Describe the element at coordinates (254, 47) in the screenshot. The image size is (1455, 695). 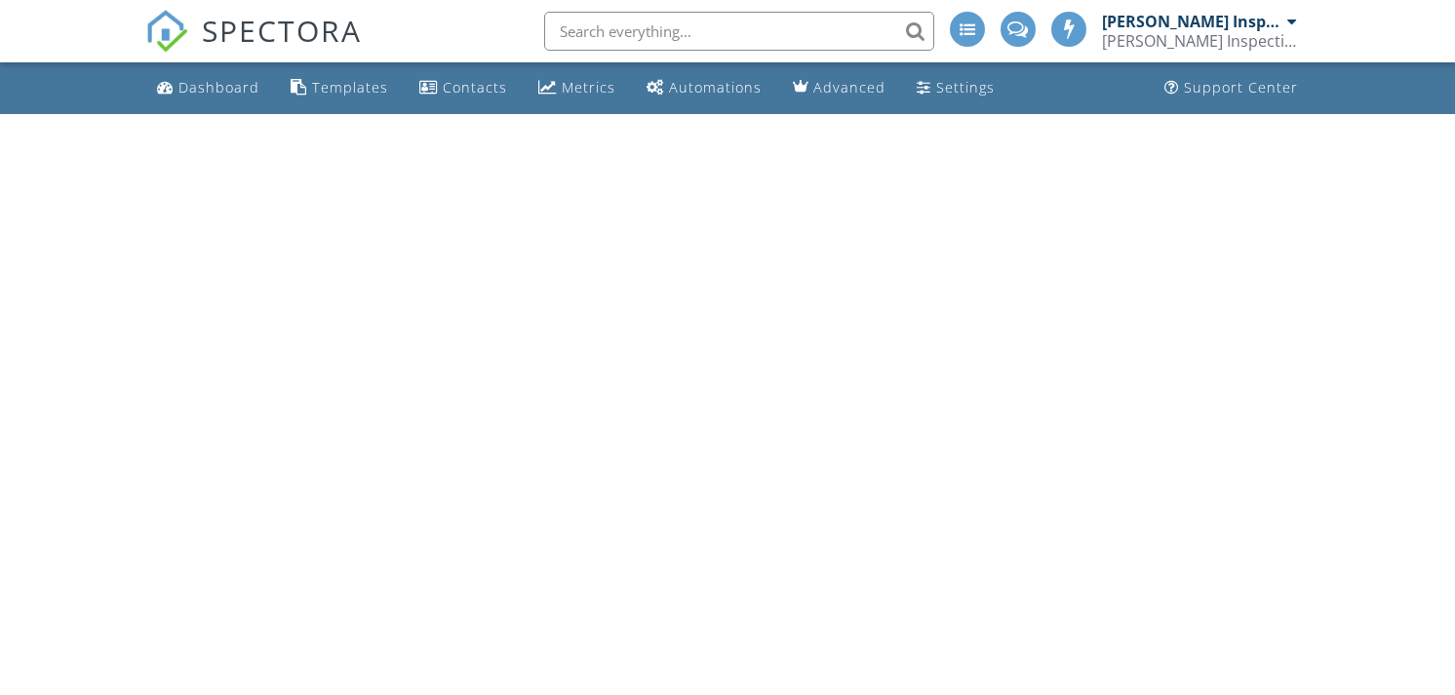
I see `a: SPECTORA` at that location.